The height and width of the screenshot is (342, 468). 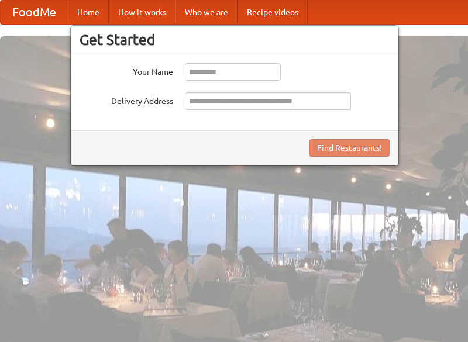 What do you see at coordinates (207, 12) in the screenshot?
I see `a: Who we are` at bounding box center [207, 12].